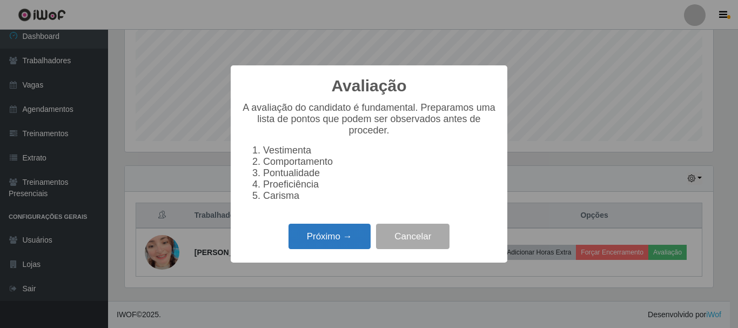  What do you see at coordinates (380, 150) in the screenshot?
I see `li: Vestimenta` at bounding box center [380, 150].